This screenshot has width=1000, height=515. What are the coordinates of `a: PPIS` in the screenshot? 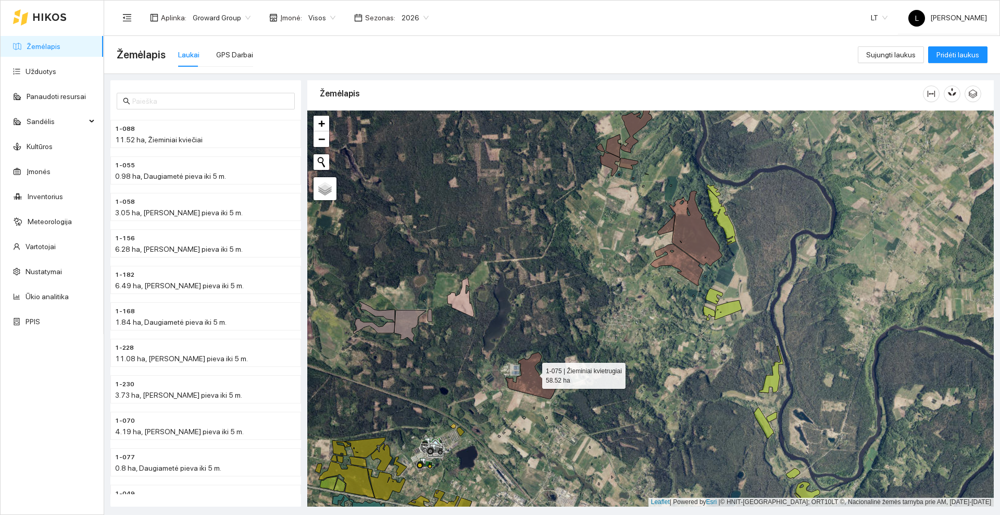 It's located at (33, 321).